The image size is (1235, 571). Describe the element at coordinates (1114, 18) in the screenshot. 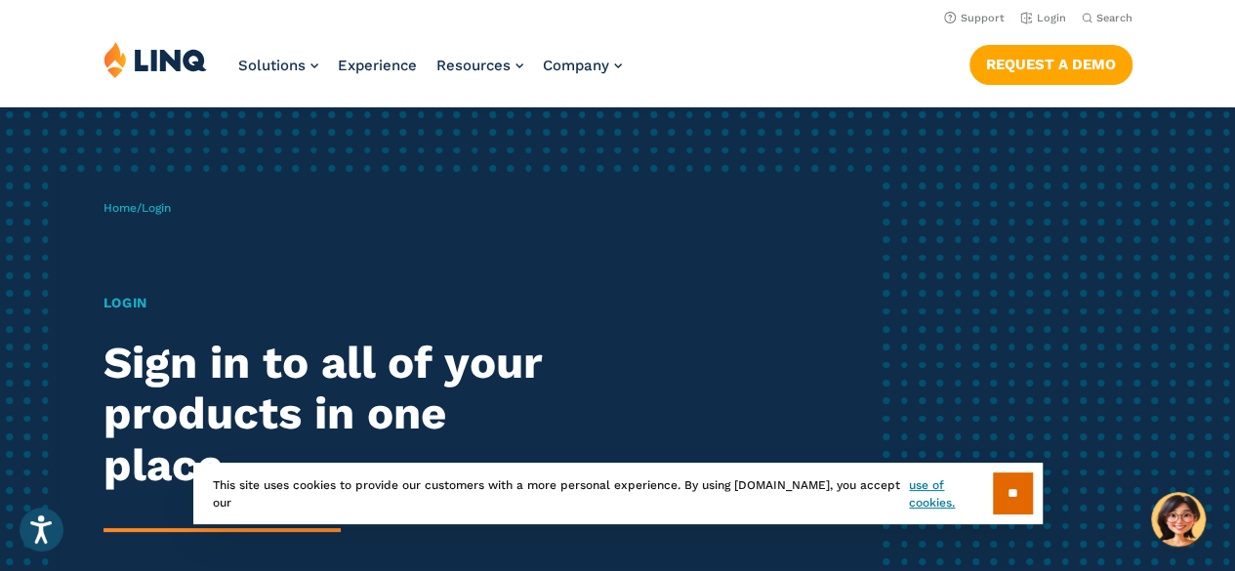

I see `span: Search` at that location.